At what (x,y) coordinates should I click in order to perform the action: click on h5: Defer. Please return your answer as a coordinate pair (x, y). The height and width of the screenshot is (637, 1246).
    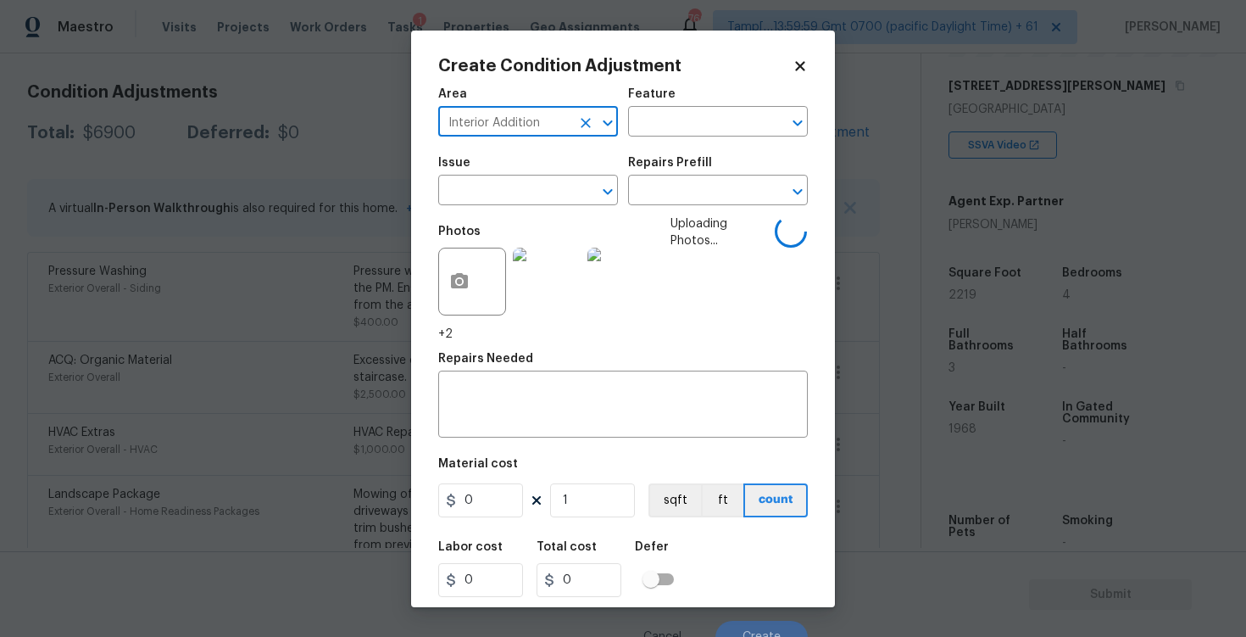
    Looking at the image, I should click on (652, 547).